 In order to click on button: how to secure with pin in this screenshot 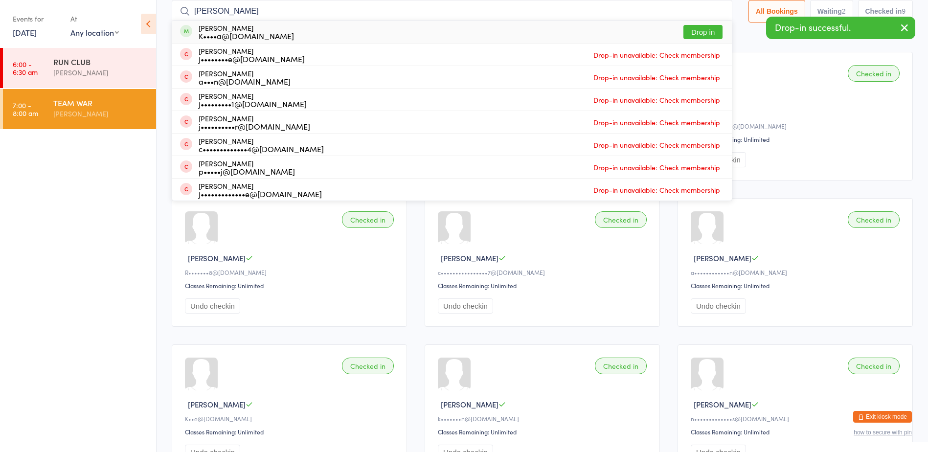, I will do `click(882, 432)`.